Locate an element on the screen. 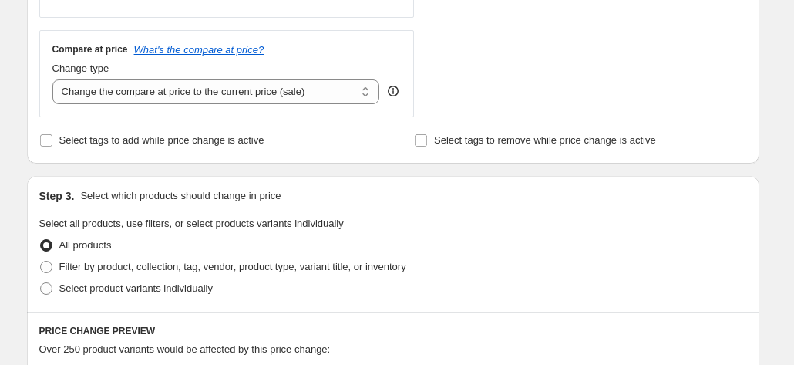  span: Select tags to remove while price change is active is located at coordinates (545, 140).